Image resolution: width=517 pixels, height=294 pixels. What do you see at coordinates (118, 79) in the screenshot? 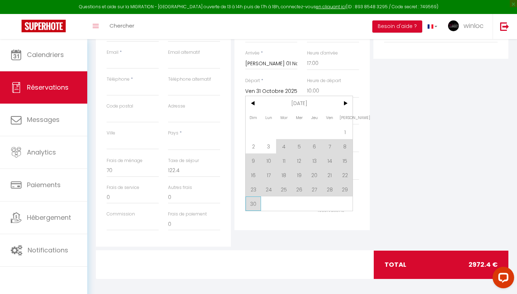
I see `label: Téléphone` at bounding box center [118, 79].